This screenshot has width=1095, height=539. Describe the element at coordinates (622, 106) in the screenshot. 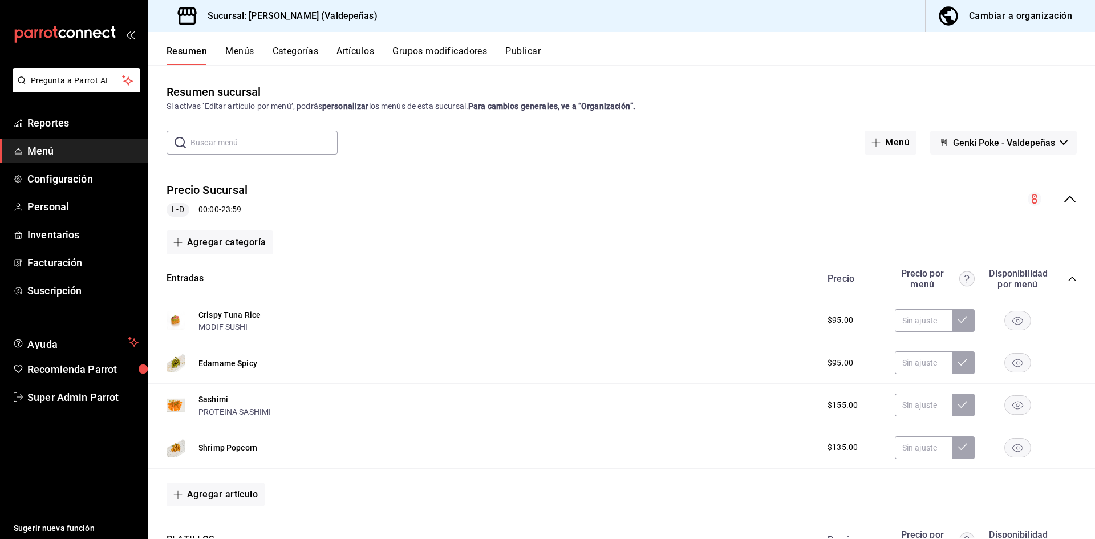

I see `div: Si activas ‘Editar artículo por menú’, podrás los menús de esta sucursal.` at that location.